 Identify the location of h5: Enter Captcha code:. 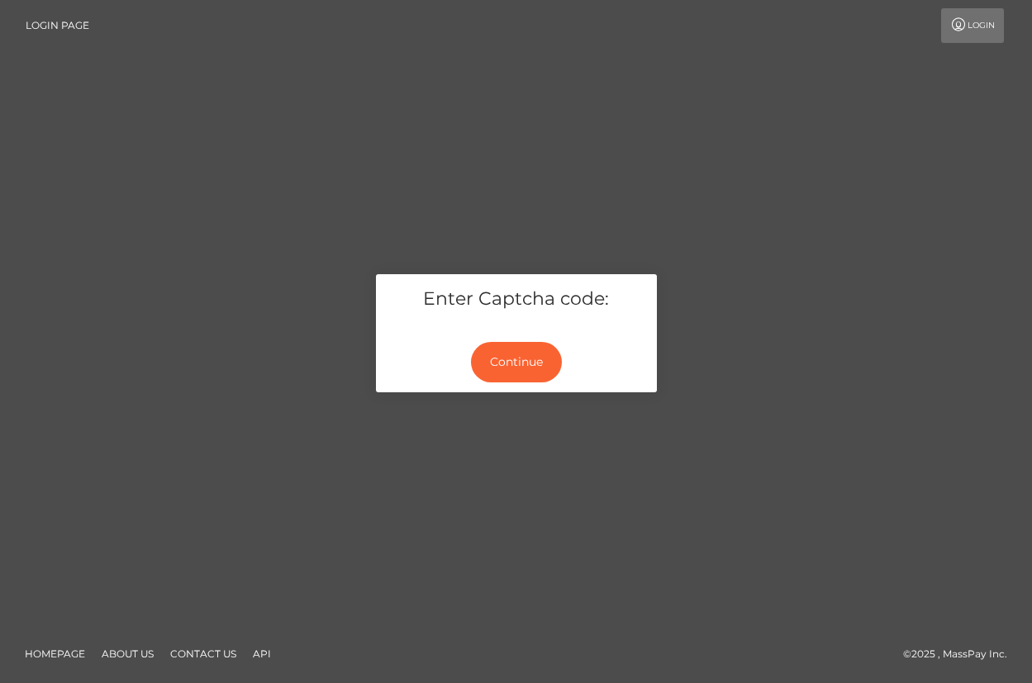
(516, 299).